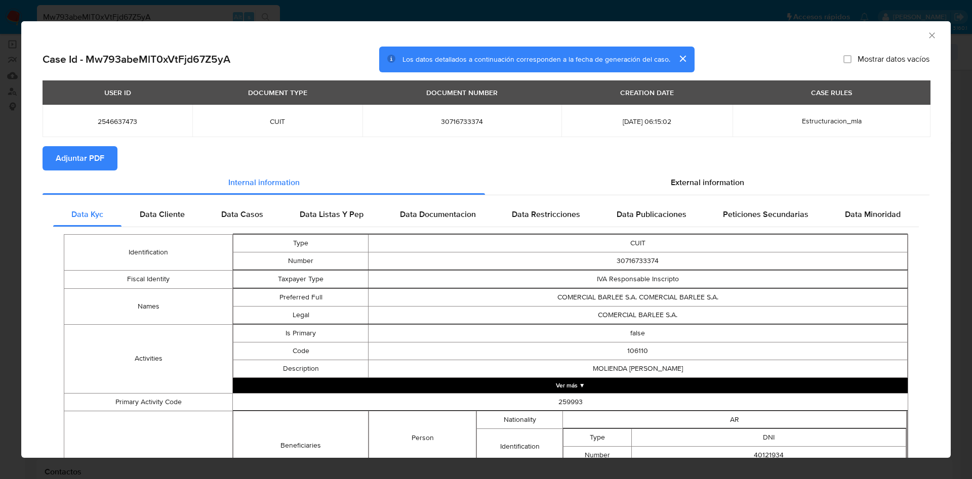  Describe the element at coordinates (769, 455) in the screenshot. I see `td: 40121934` at that location.